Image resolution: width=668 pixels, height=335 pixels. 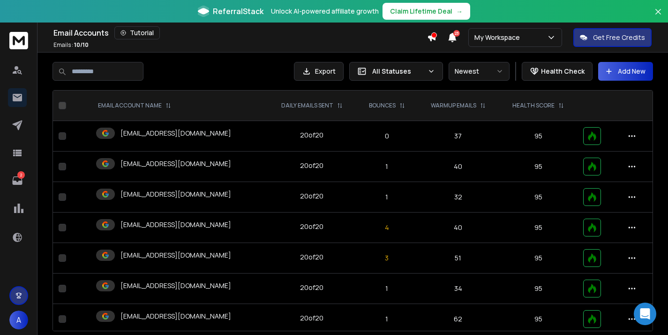 I want to click on button: Tutorial, so click(x=137, y=33).